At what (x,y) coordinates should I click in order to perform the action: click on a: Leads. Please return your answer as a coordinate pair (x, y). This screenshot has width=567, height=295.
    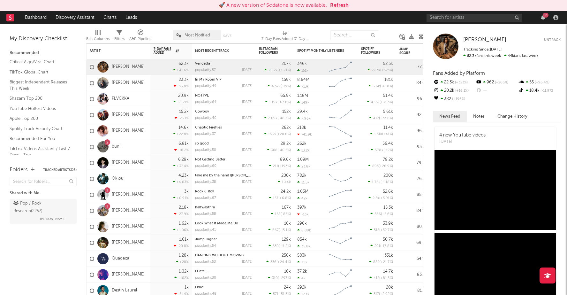
    Looking at the image, I should click on (131, 18).